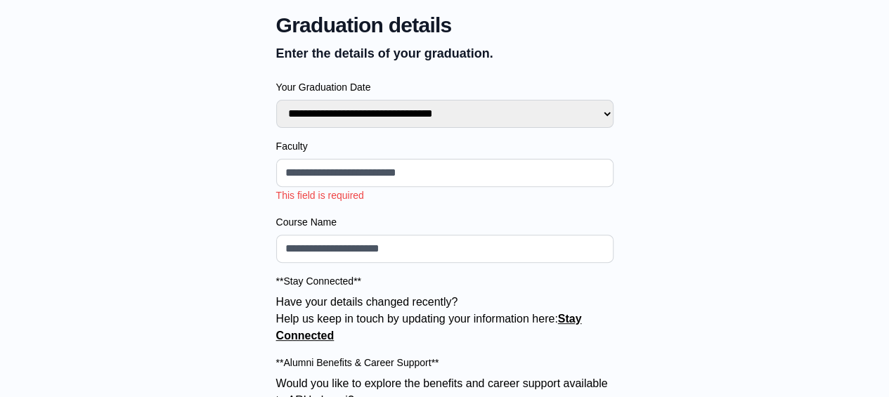  Describe the element at coordinates (445, 25) in the screenshot. I see `span: Graduation details` at that location.